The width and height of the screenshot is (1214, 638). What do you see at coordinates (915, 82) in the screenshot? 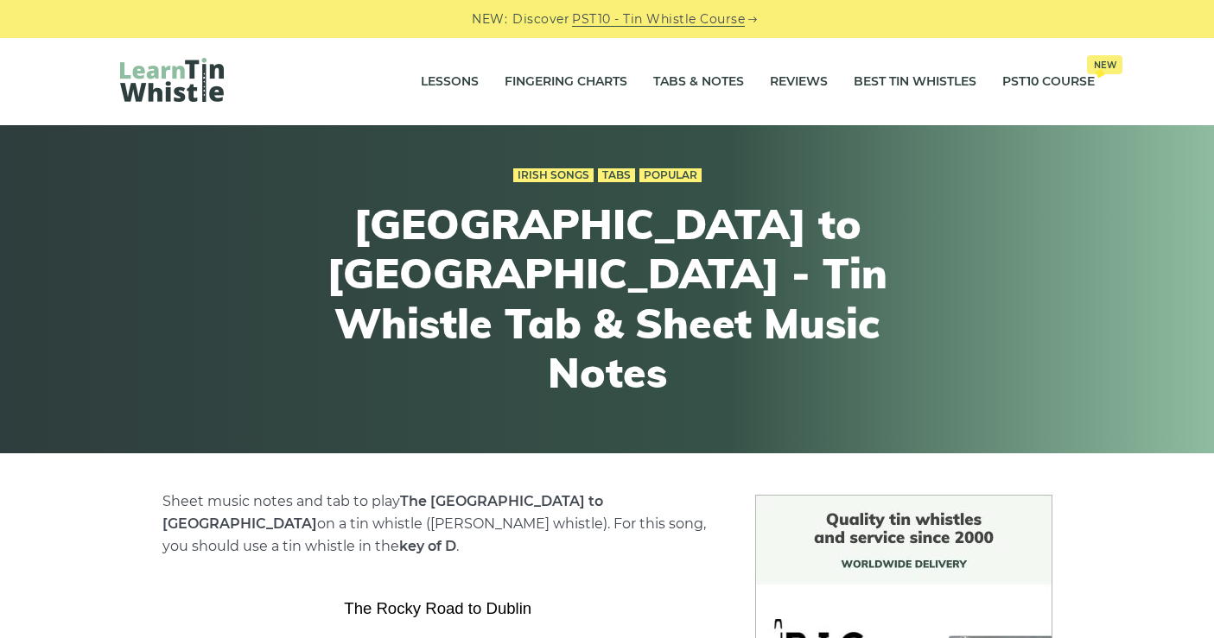
I see `a: Best Tin Whistles` at bounding box center [915, 82].